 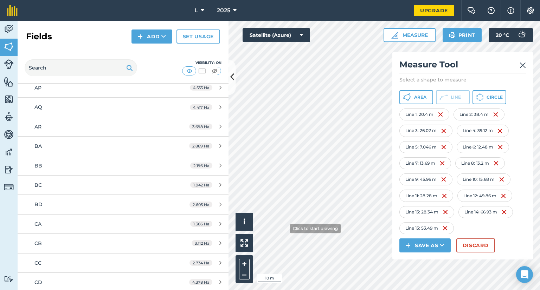 I want to click on div: Line 7 : 13.69 m, so click(x=425, y=163).